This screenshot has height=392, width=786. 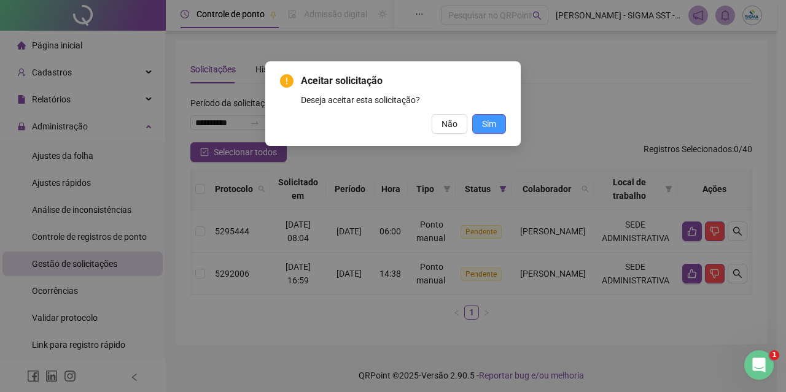 I want to click on button: Não, so click(x=449, y=124).